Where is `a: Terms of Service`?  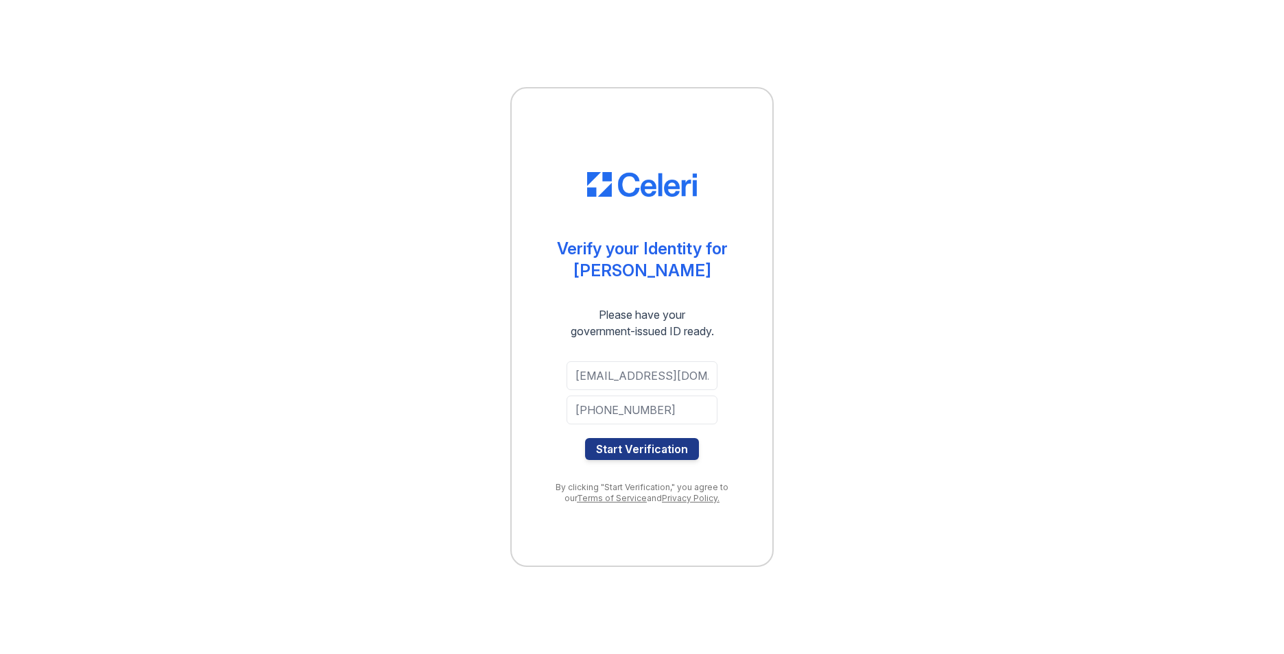 a: Terms of Service is located at coordinates (612, 498).